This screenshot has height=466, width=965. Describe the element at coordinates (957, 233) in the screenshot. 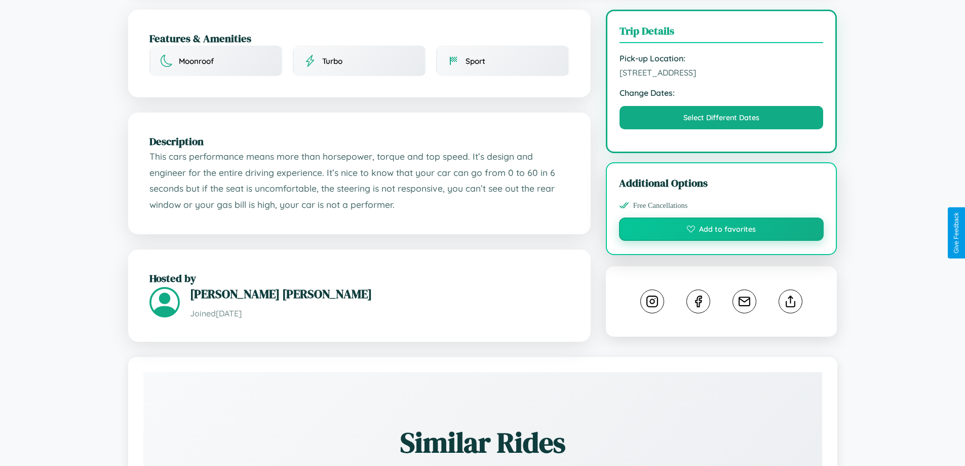

I see `div: Give Feedback` at that location.